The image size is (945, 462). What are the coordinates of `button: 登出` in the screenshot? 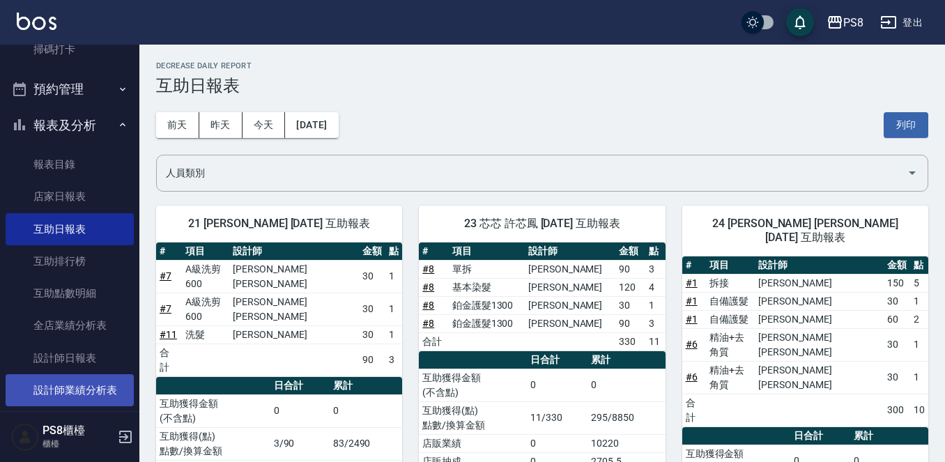 It's located at (901, 22).